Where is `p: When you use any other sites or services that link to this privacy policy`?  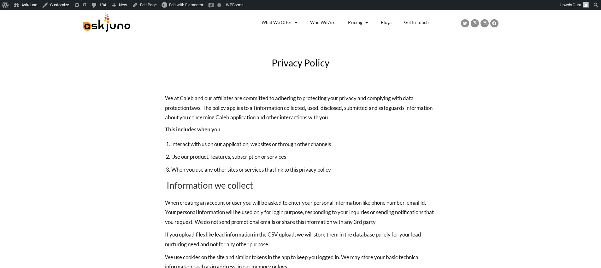
p: When you use any other sites or services that link to this privacy policy is located at coordinates (304, 170).